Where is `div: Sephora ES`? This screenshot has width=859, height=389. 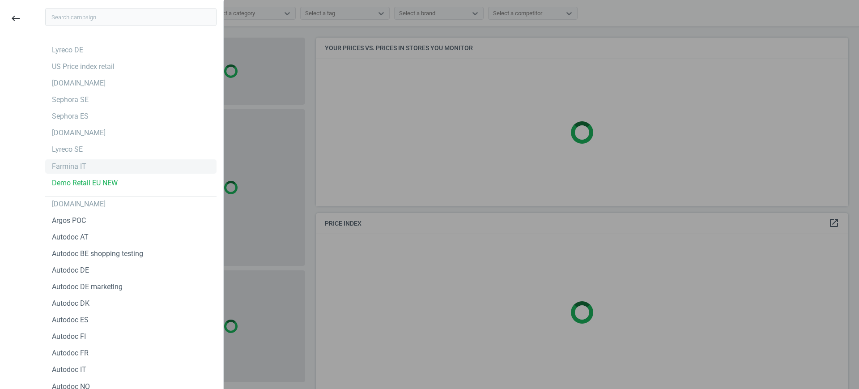
div: Sephora ES is located at coordinates (70, 116).